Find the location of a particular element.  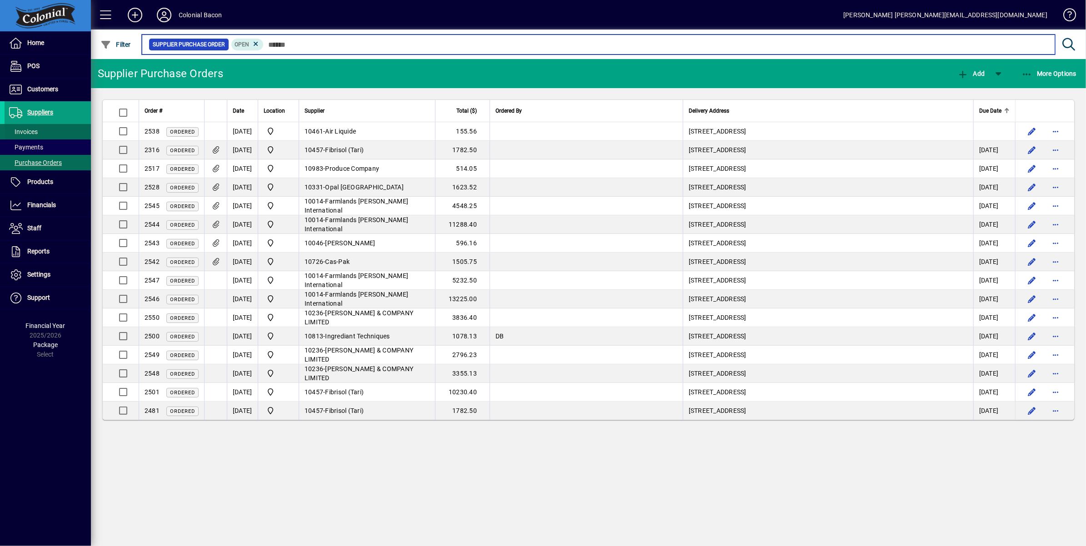

a: Invoices is located at coordinates (48, 132).